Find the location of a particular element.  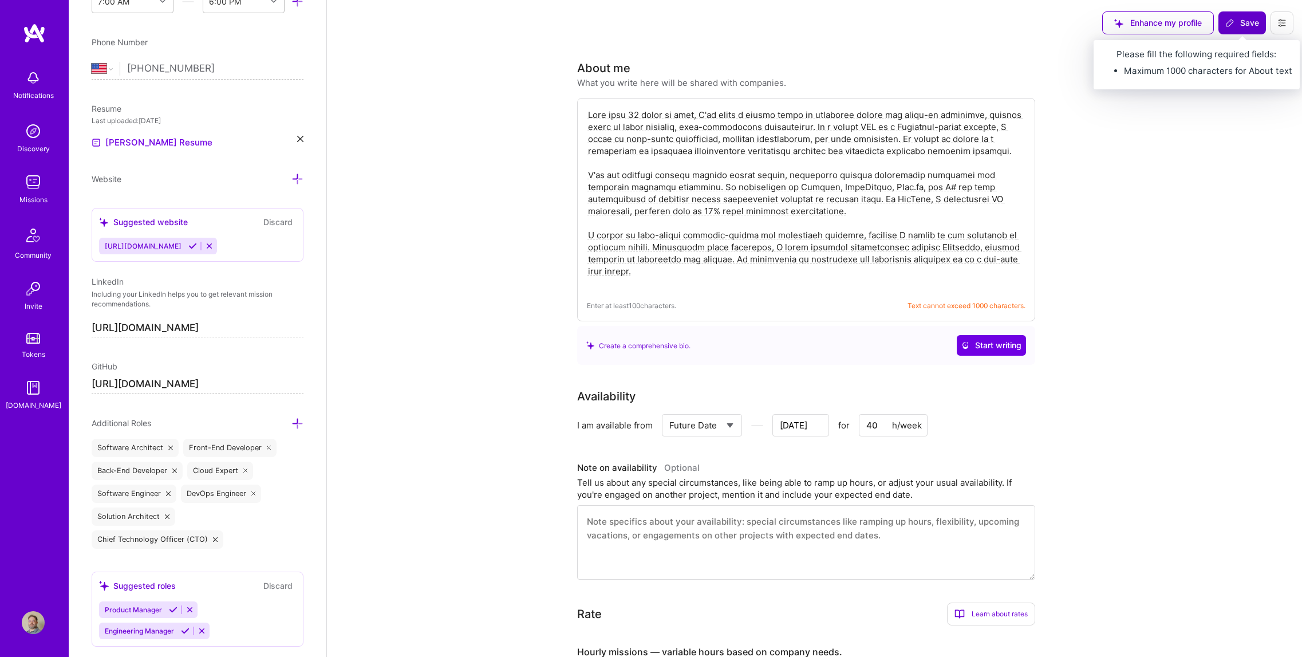

textarea: Lore ipsu 32 dolor si amet, C'ad elits d eiusmo tempo in utlaboree dolore mag aliqu-en adminimve,... is located at coordinates (806, 199).